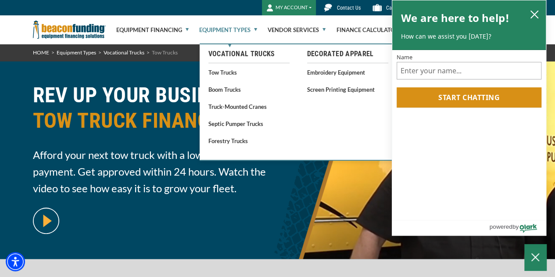  I want to click on a: Tow Trucks, so click(249, 72).